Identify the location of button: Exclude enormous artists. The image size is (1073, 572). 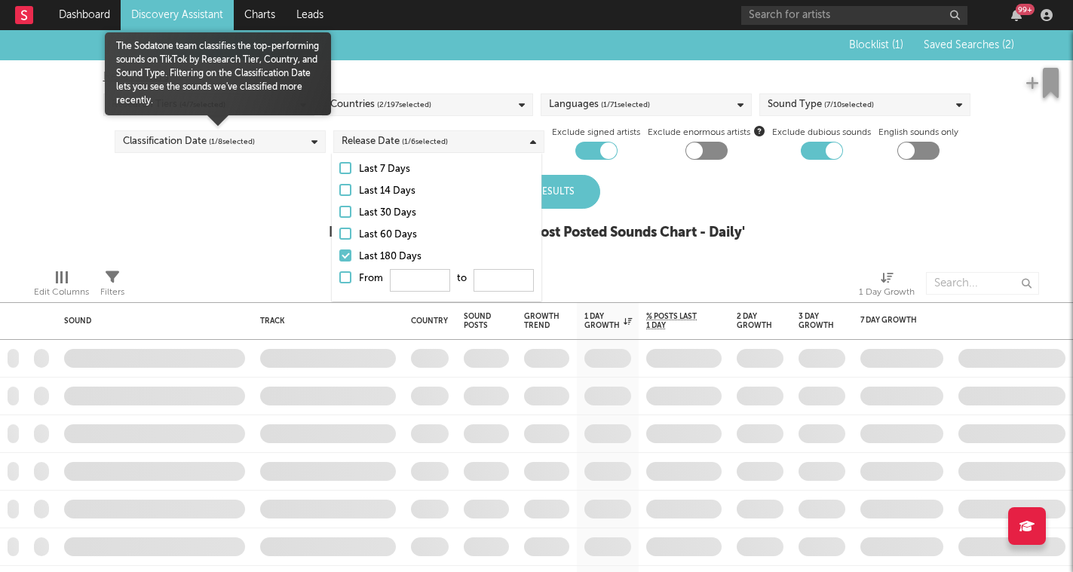
(760, 130).